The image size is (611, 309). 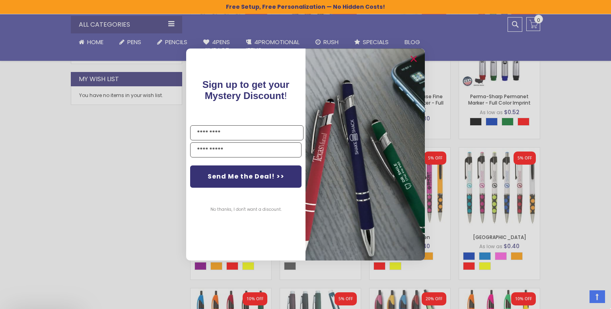 I want to click on span: Sign up to get your Mystery Discount, so click(x=246, y=90).